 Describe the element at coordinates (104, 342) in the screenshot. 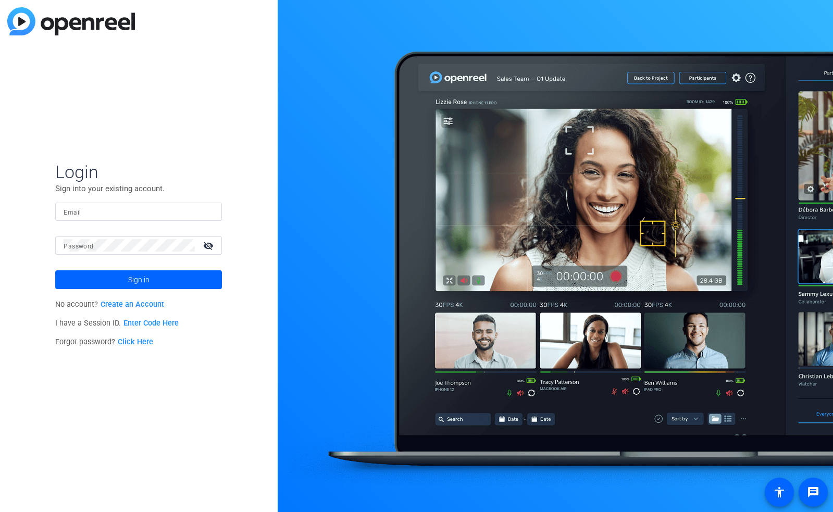

I see `span: Forgot password?` at that location.